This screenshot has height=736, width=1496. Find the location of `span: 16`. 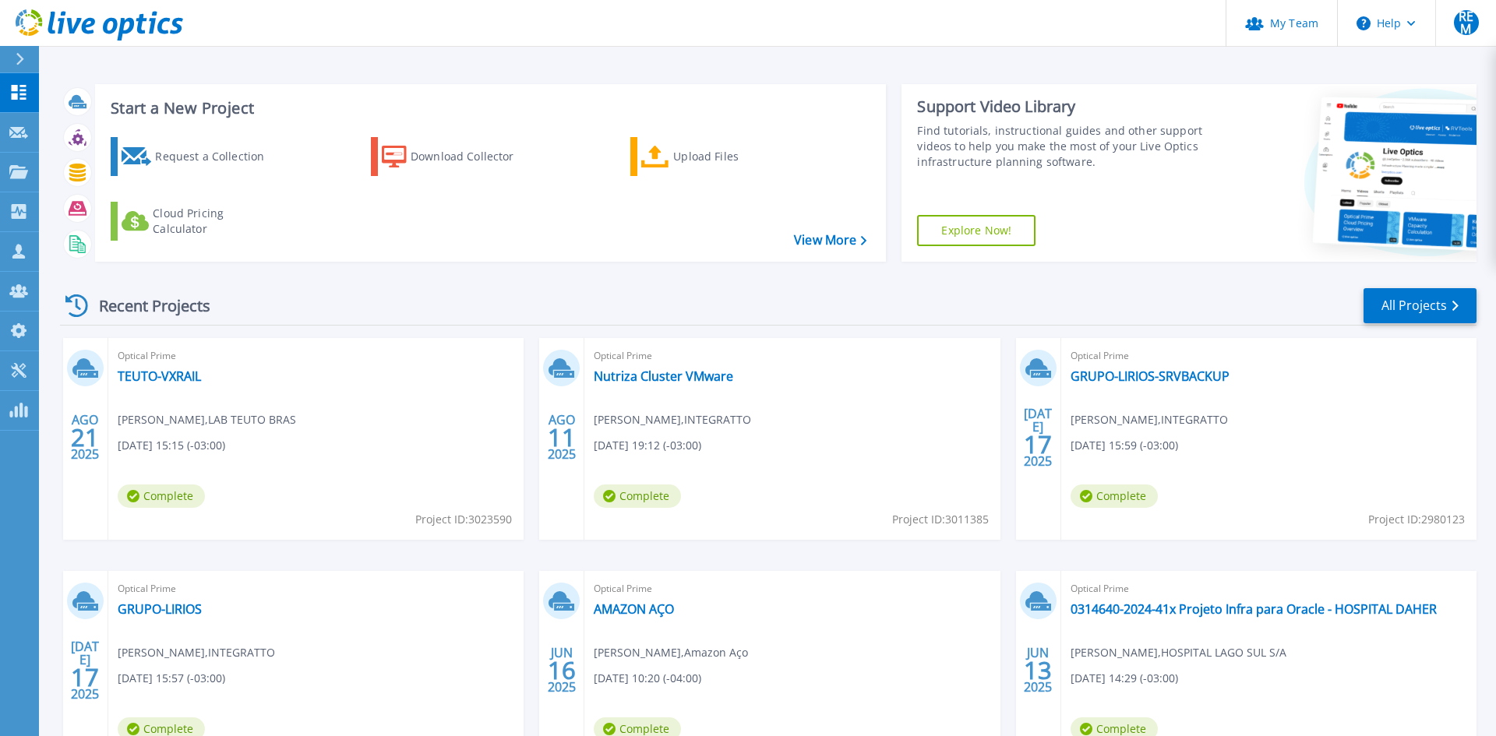

span: 16 is located at coordinates (562, 670).